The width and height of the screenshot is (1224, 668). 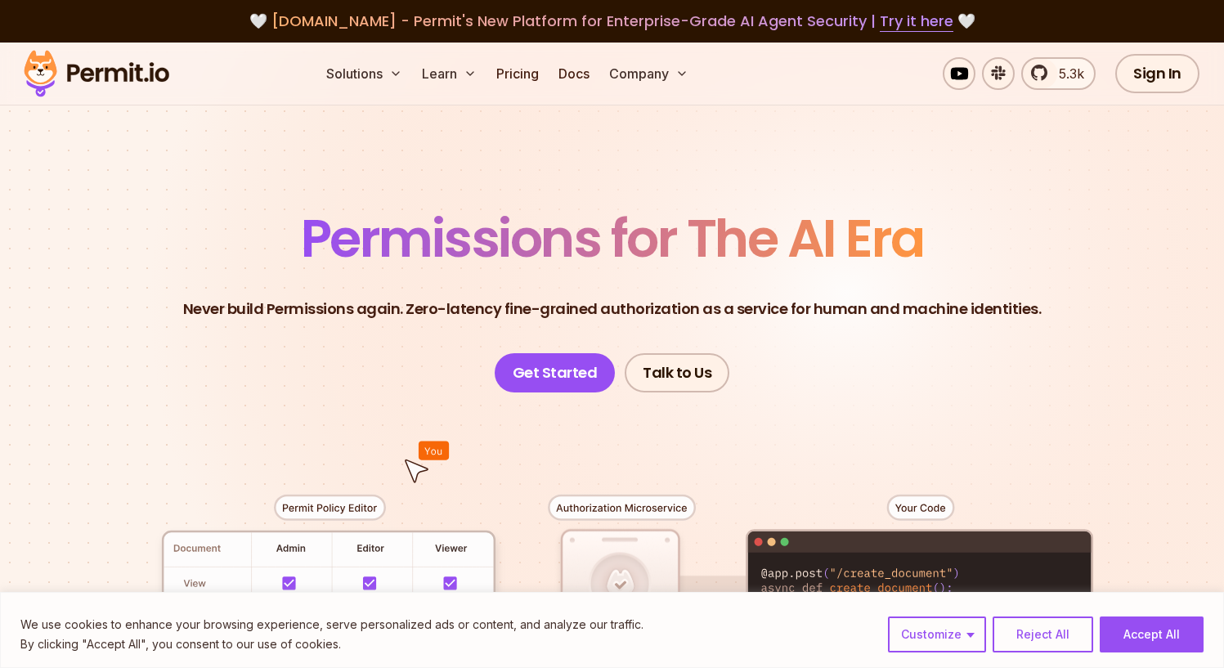 I want to click on button: Customize, so click(x=937, y=635).